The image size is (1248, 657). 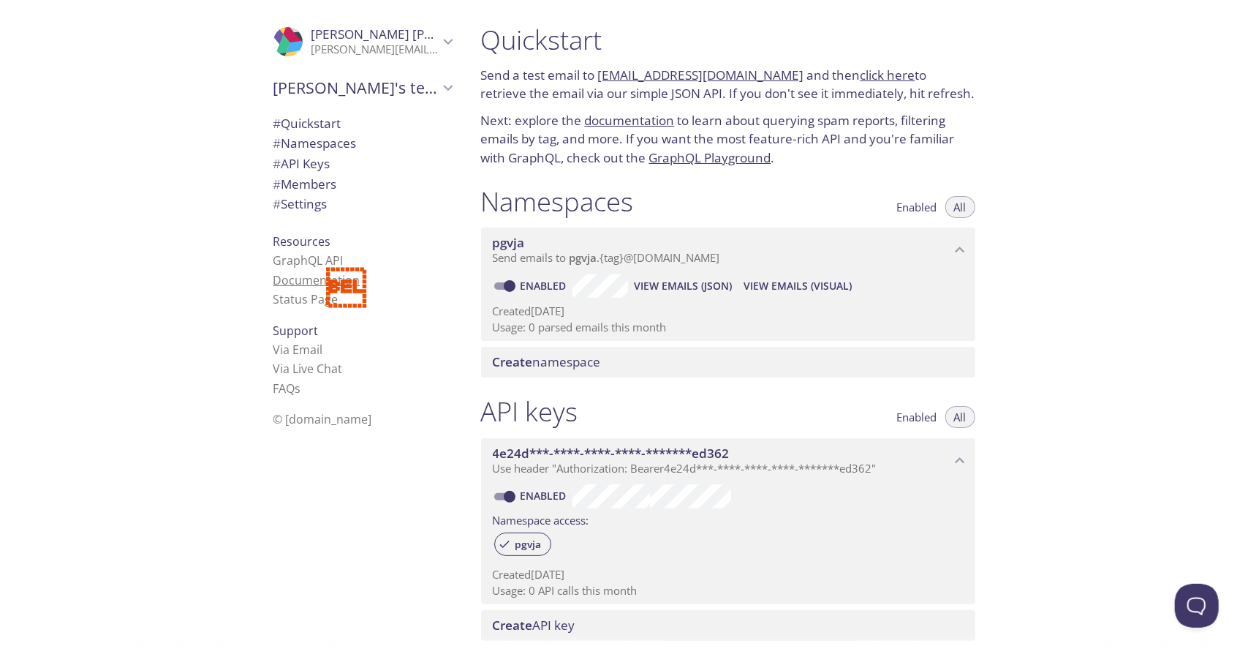 I want to click on div: API Keys, so click(x=363, y=164).